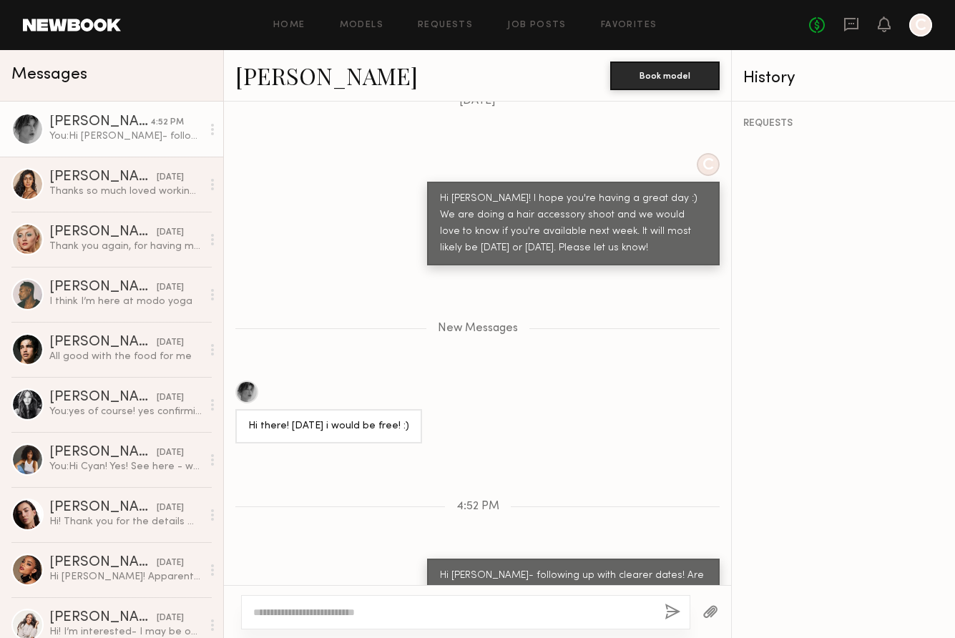 The width and height of the screenshot is (955, 638). Describe the element at coordinates (843, 124) in the screenshot. I see `div: REQUESTS` at that location.